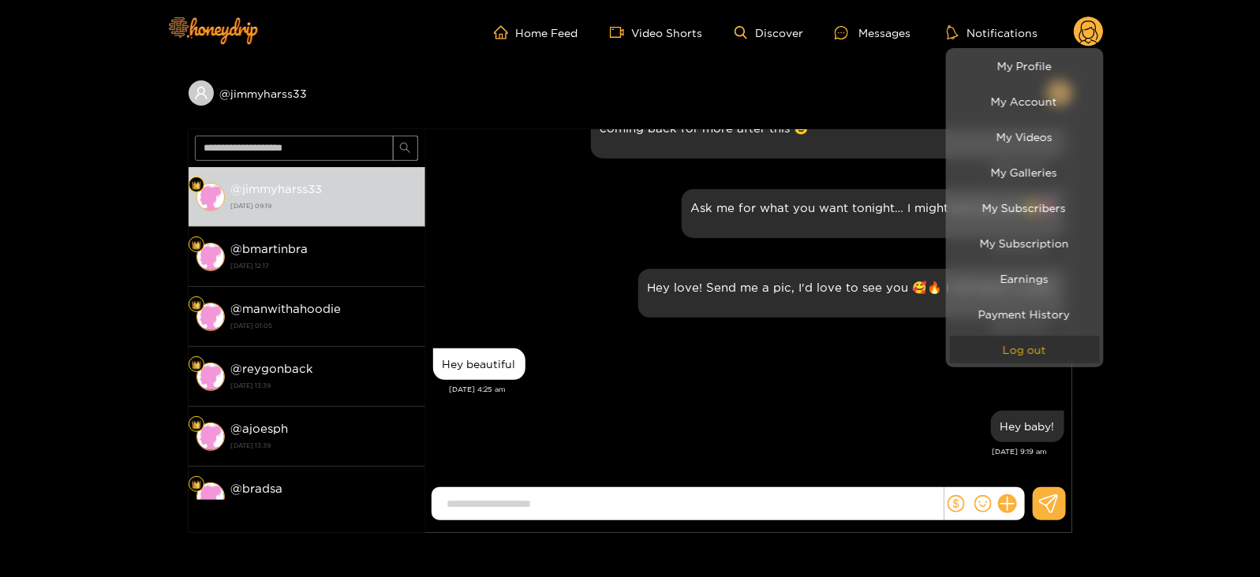  What do you see at coordinates (1025, 172) in the screenshot?
I see `a: My Galleries` at bounding box center [1025, 172].